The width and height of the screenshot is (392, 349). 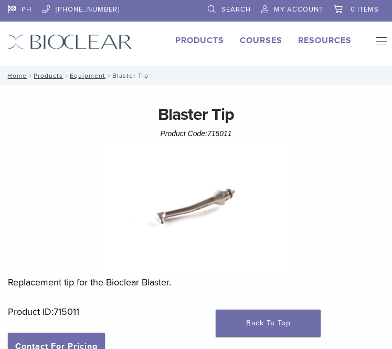 I want to click on a: Home, so click(x=15, y=76).